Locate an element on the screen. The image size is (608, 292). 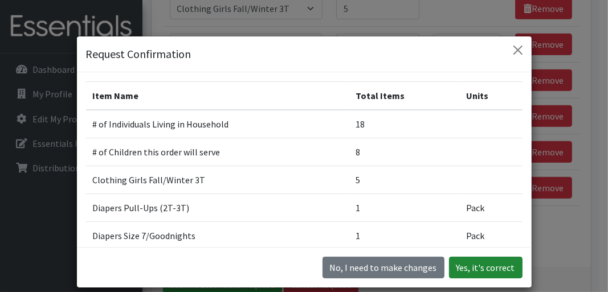
td: # of Individuals Living in Household is located at coordinates (218, 124).